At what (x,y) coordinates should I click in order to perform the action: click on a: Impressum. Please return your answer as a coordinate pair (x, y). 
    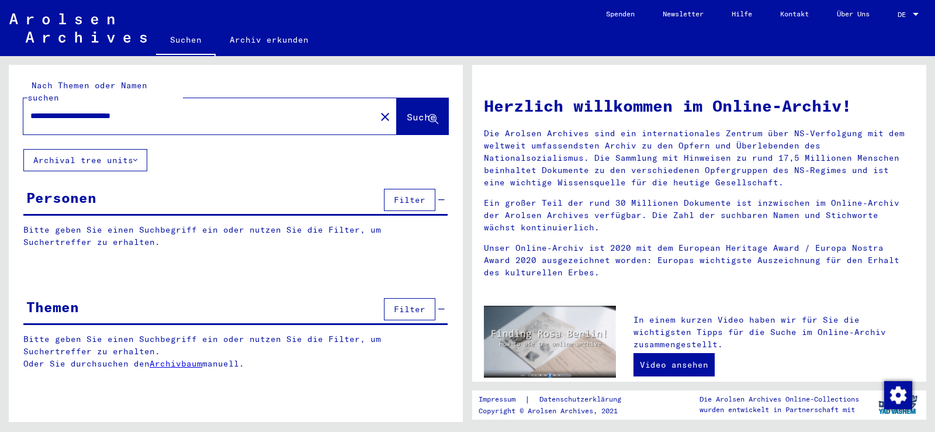
    Looking at the image, I should click on (501, 399).